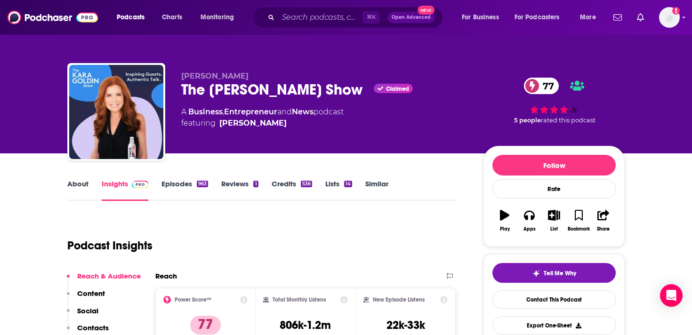 The image size is (692, 335). I want to click on h1: Podcast Insights, so click(110, 246).